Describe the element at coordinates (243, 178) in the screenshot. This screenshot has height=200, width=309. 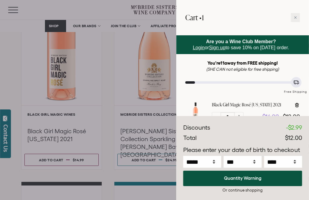
I see `button: Quantity Warning` at that location.